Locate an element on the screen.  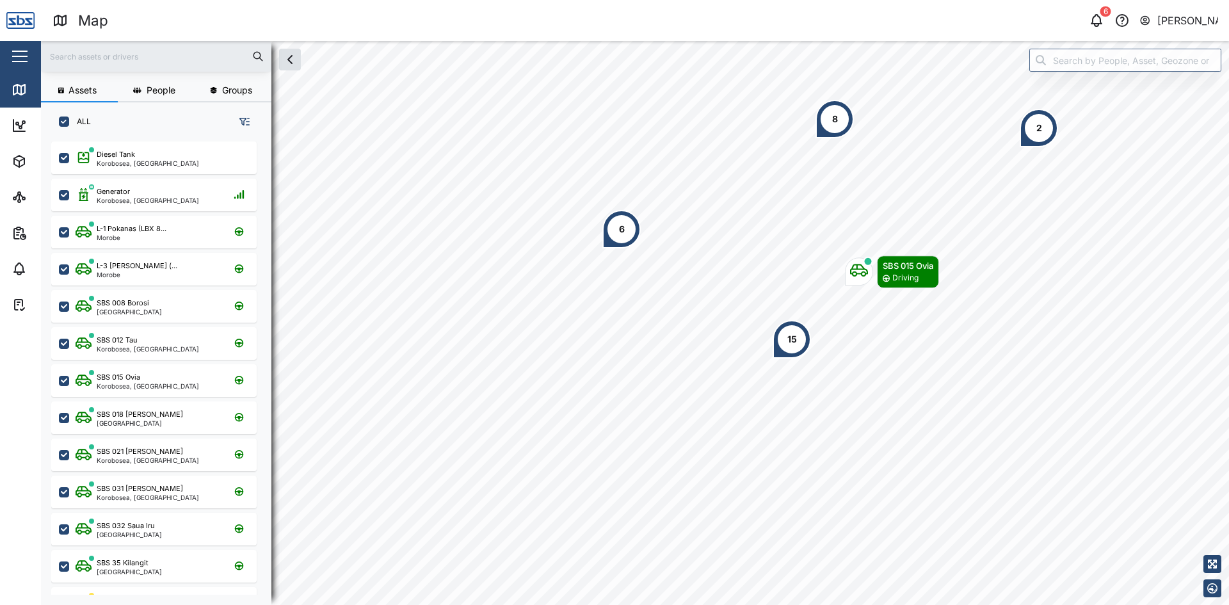
div: Reports is located at coordinates (55, 233).